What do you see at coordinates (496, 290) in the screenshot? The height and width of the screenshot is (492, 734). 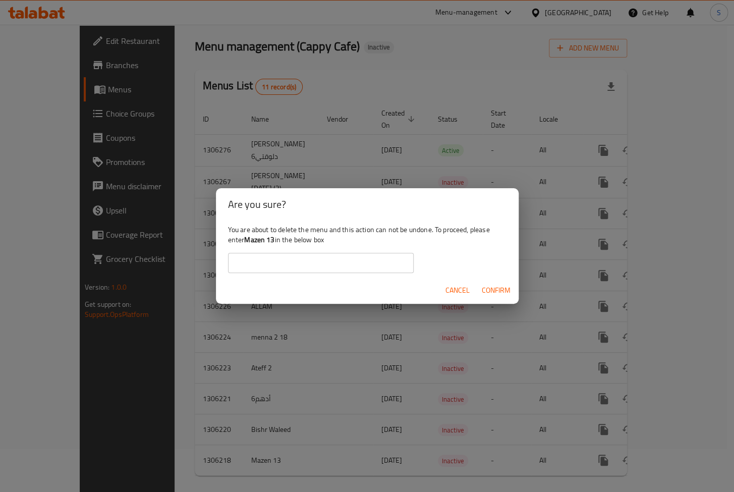 I see `span: Confirm` at bounding box center [496, 290].